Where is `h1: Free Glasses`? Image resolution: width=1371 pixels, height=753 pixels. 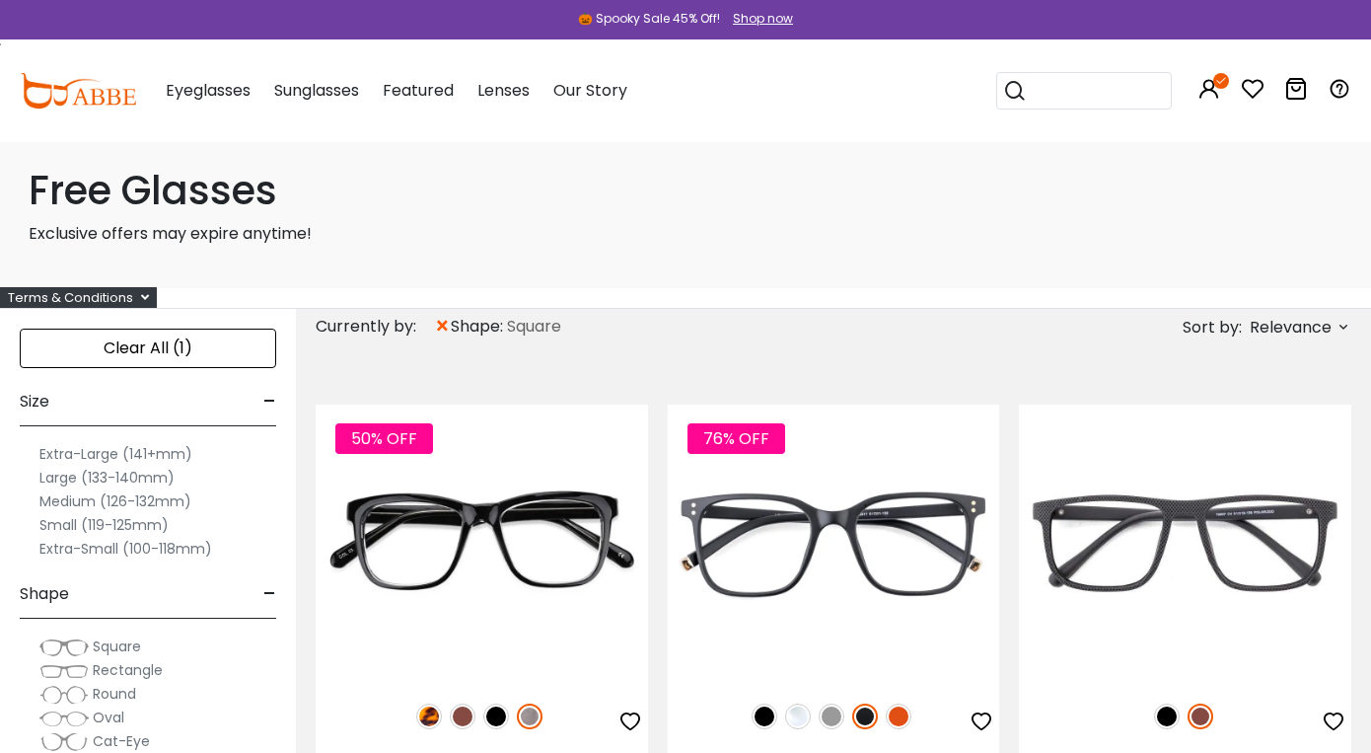
h1: Free Glasses is located at coordinates (685, 190).